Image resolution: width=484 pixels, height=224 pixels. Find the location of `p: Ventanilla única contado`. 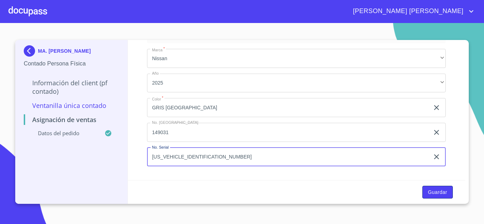

p: Ventanilla única contado is located at coordinates (71, 106).